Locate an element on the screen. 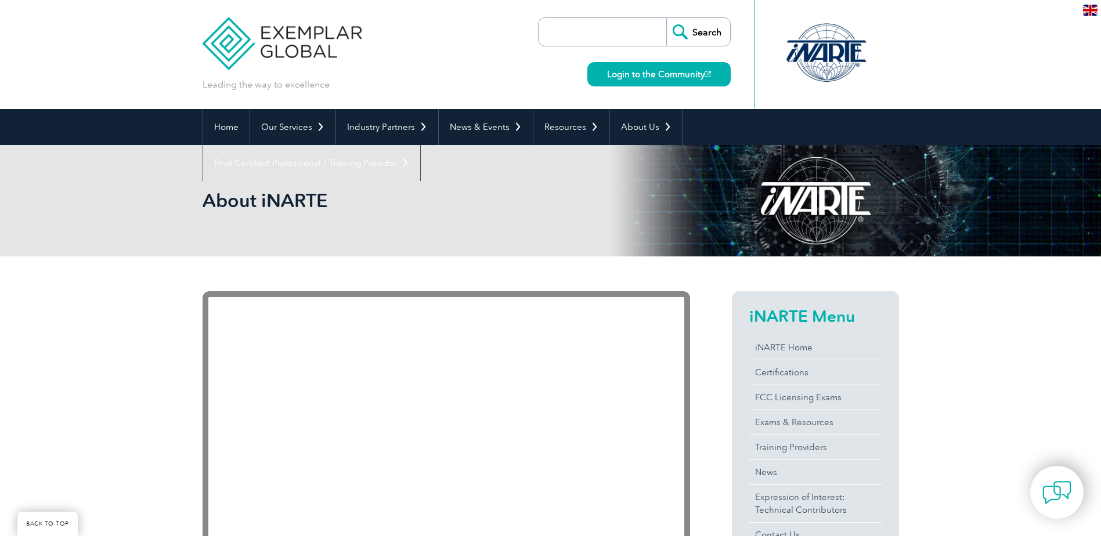 The height and width of the screenshot is (536, 1101). a: Expression of Interest:Technical Contributors is located at coordinates (816, 504).